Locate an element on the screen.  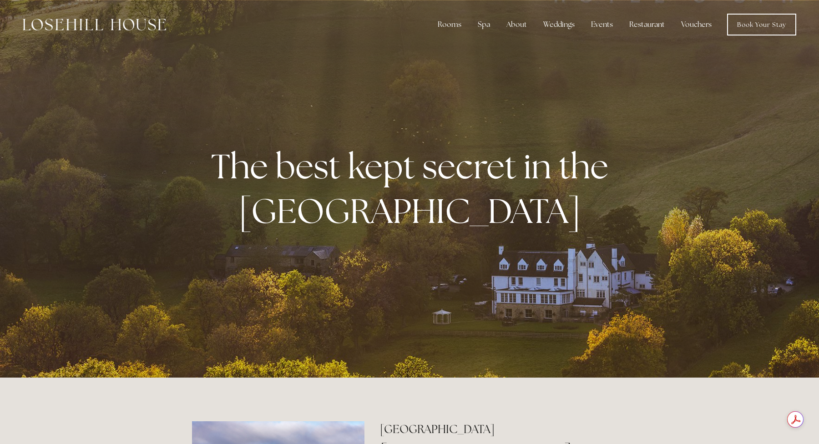
div: Restaurant is located at coordinates (647, 25).